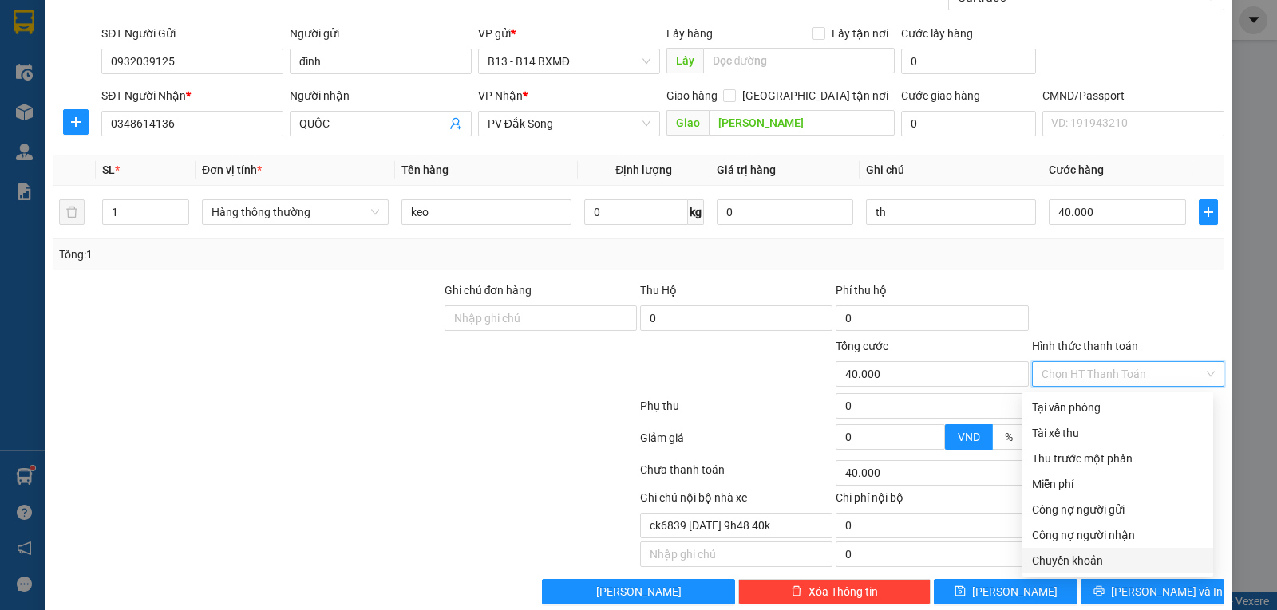  Describe the element at coordinates (1117, 408) in the screenshot. I see `div: Tại văn phòng` at that location.